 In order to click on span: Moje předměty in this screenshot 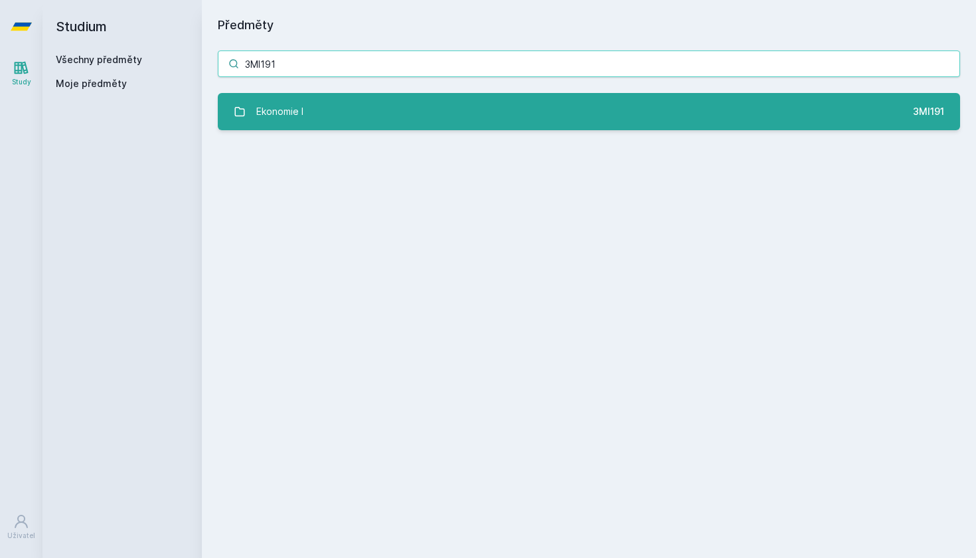, I will do `click(91, 84)`.